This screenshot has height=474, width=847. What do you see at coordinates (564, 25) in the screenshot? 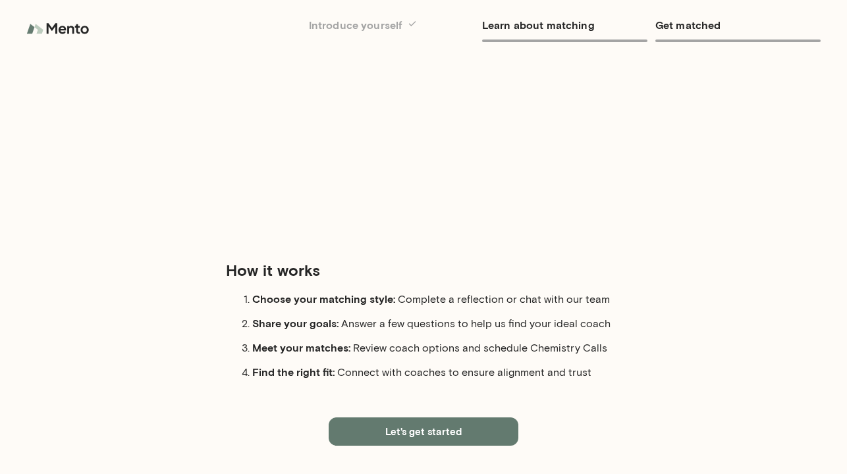
I see `h6: Learn about matching` at bounding box center [564, 25].